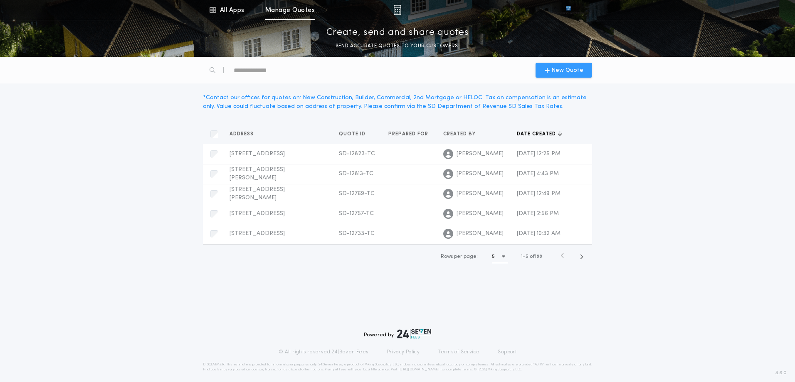 This screenshot has height=382, width=795. I want to click on span: 5, so click(527, 257).